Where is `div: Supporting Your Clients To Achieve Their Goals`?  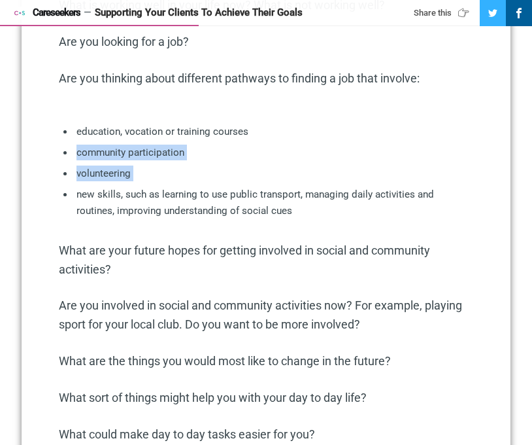 div: Supporting Your Clients To Achieve Their Goals is located at coordinates (249, 13).